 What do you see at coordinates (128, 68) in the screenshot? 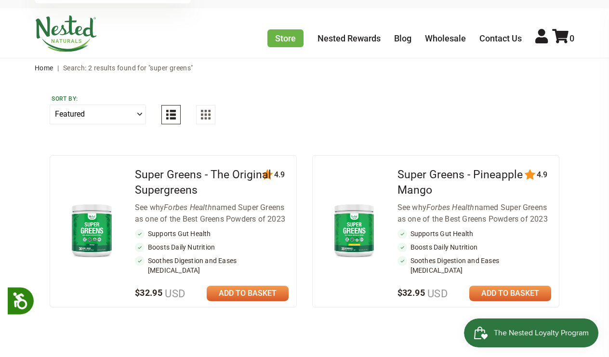
I see `span: Search: 2 results found for "super greens"` at bounding box center [128, 68].